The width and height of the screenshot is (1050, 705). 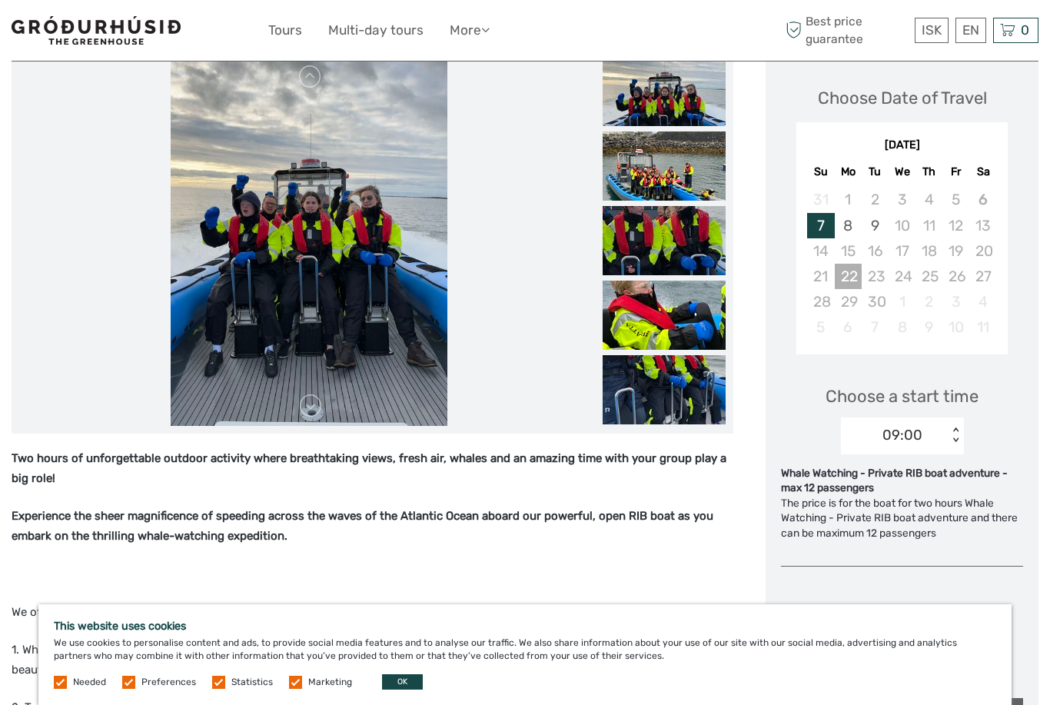 What do you see at coordinates (955, 276) in the screenshot?
I see `div: Not available Friday, September 26th, 2025` at bounding box center [955, 276].